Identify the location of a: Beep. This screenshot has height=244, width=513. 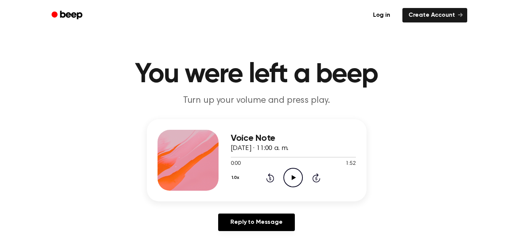
(68, 15).